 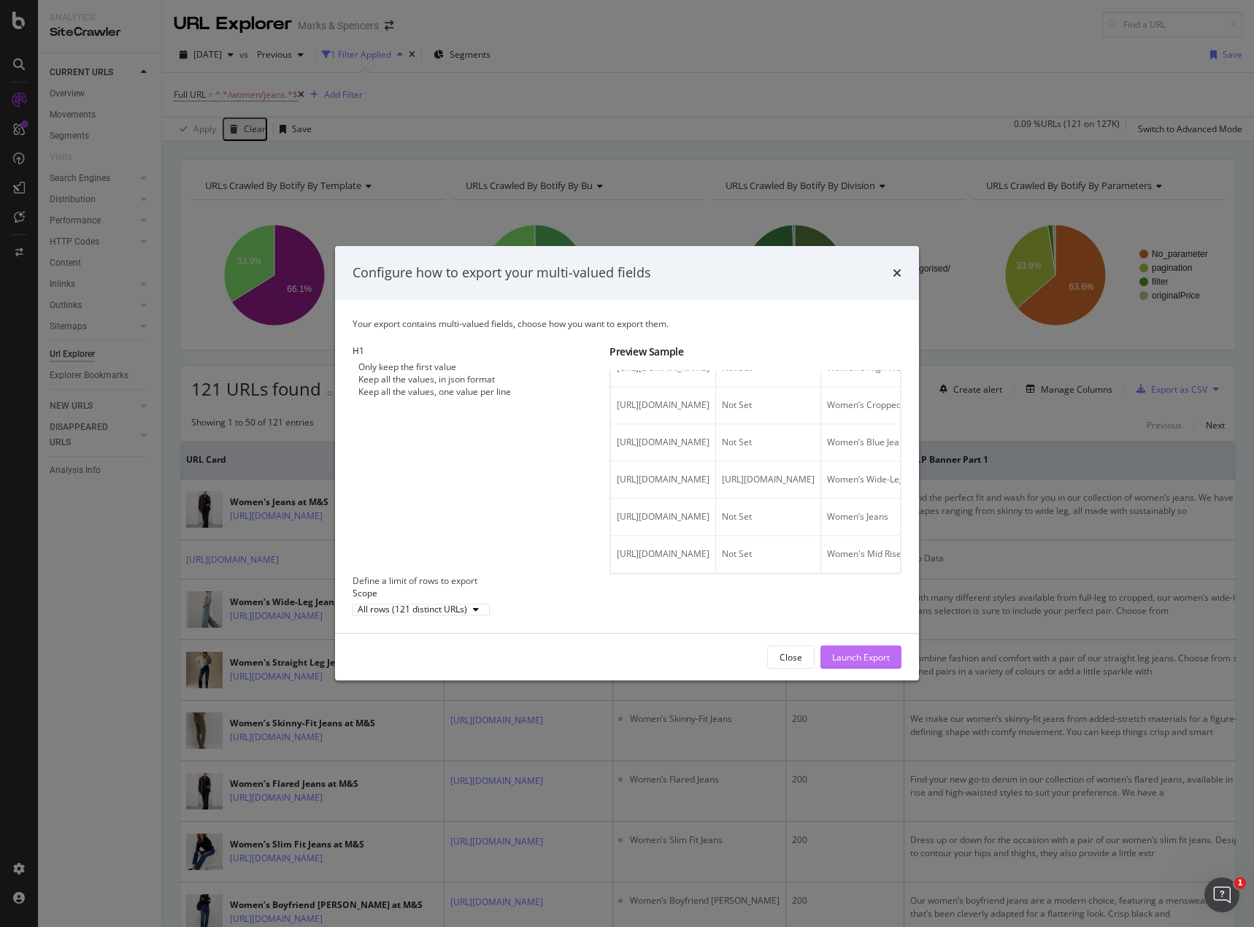 What do you see at coordinates (1240, 883) in the screenshot?
I see `span: 1` at bounding box center [1240, 883].